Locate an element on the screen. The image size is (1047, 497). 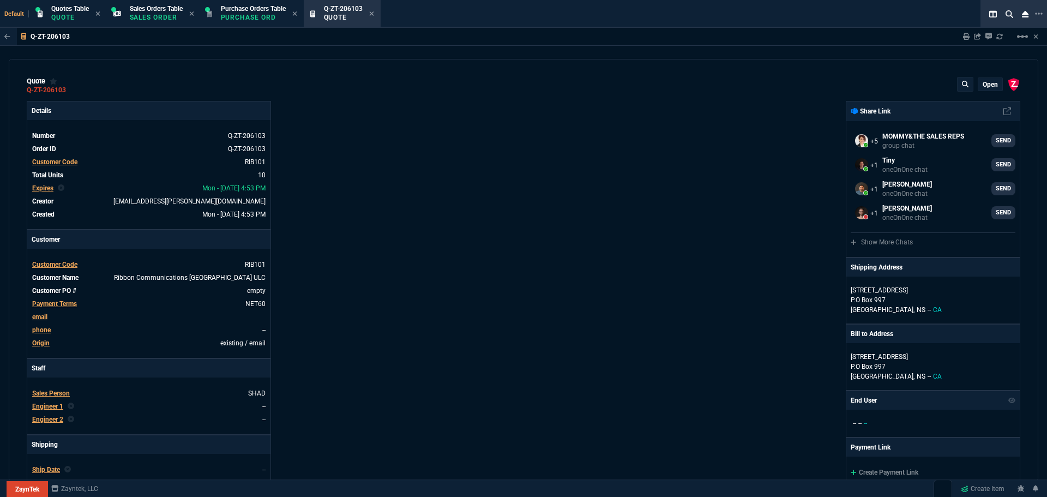
div: Add to Watchlist is located at coordinates (53, 81).